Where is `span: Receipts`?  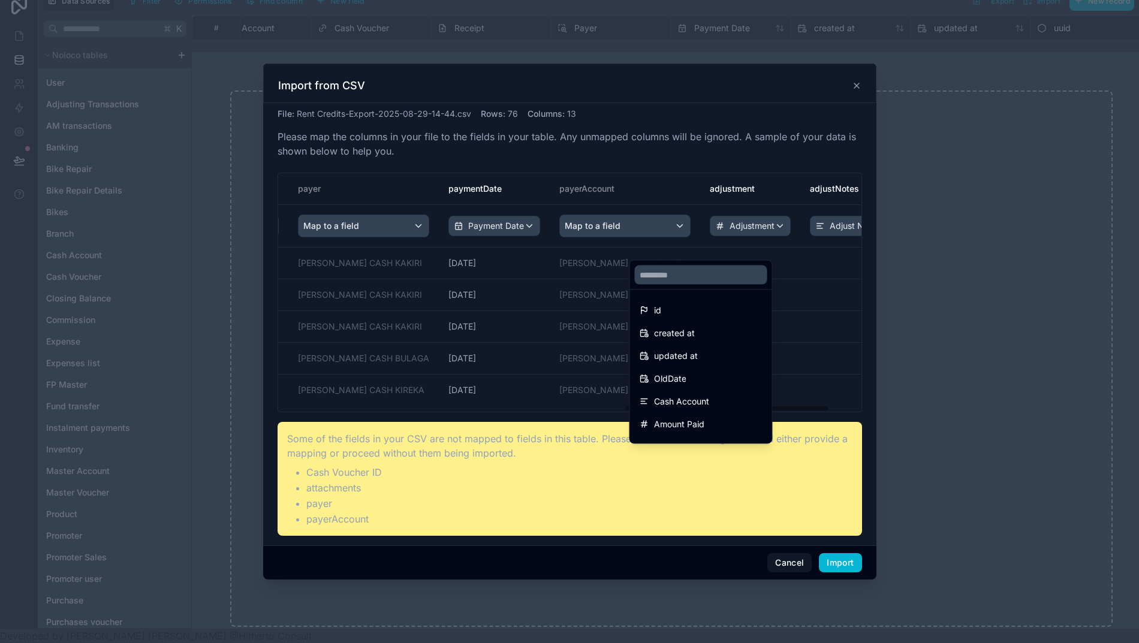 span: Receipts is located at coordinates (671, 447).